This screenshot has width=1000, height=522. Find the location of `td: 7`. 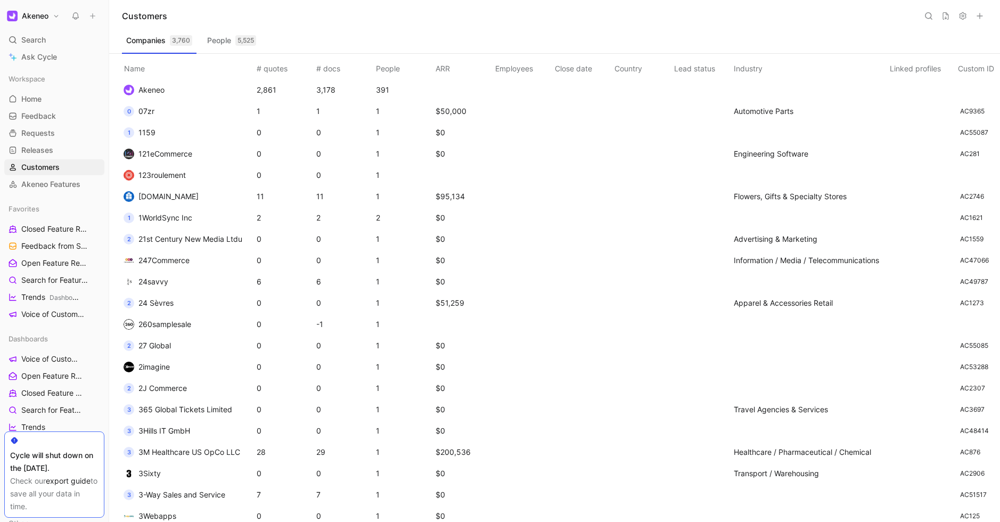

td: 7 is located at coordinates (344, 495).